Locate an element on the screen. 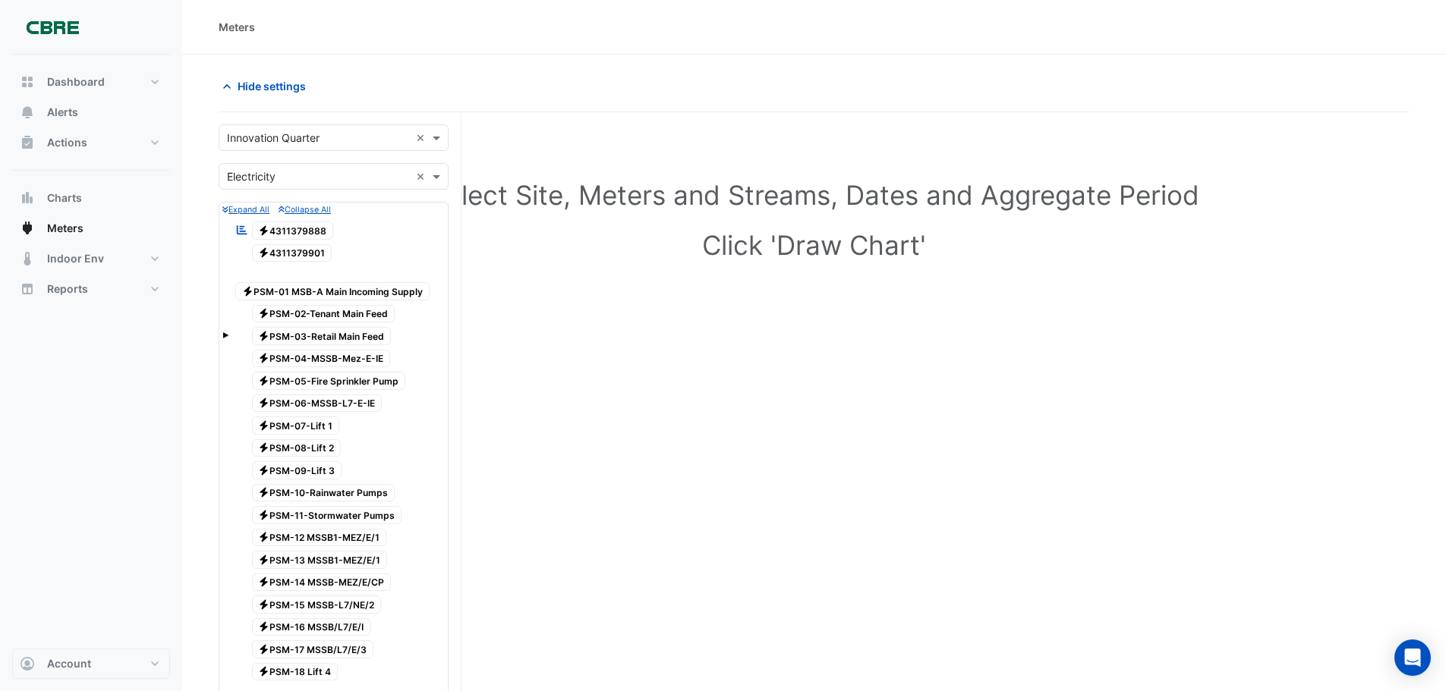  button: Indoor Env is located at coordinates (91, 259).